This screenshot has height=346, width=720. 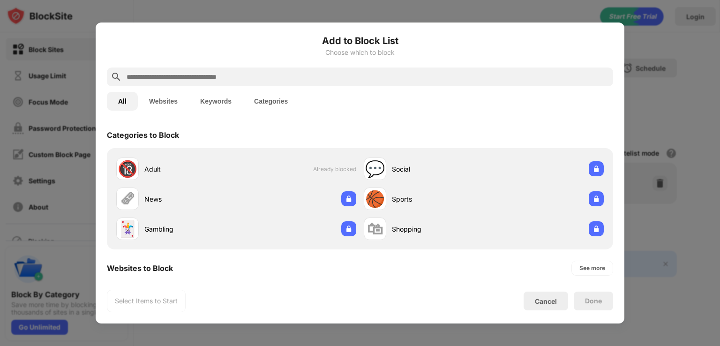 What do you see at coordinates (546, 301) in the screenshot?
I see `div: Cancel` at bounding box center [546, 301].